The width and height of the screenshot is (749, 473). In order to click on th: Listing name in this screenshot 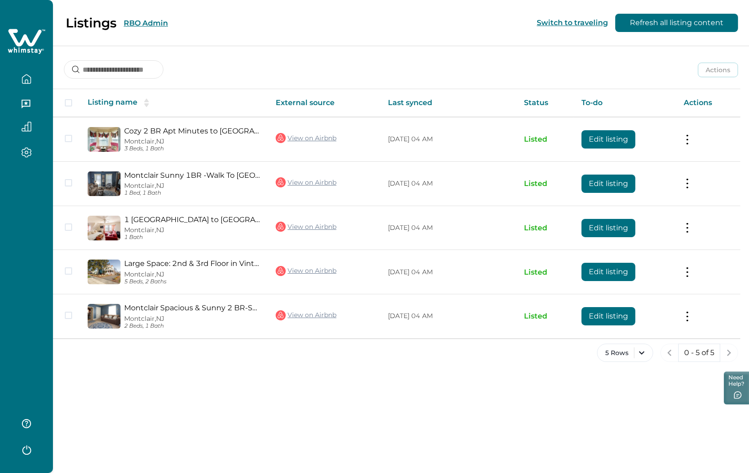, I will do `click(174, 103)`.